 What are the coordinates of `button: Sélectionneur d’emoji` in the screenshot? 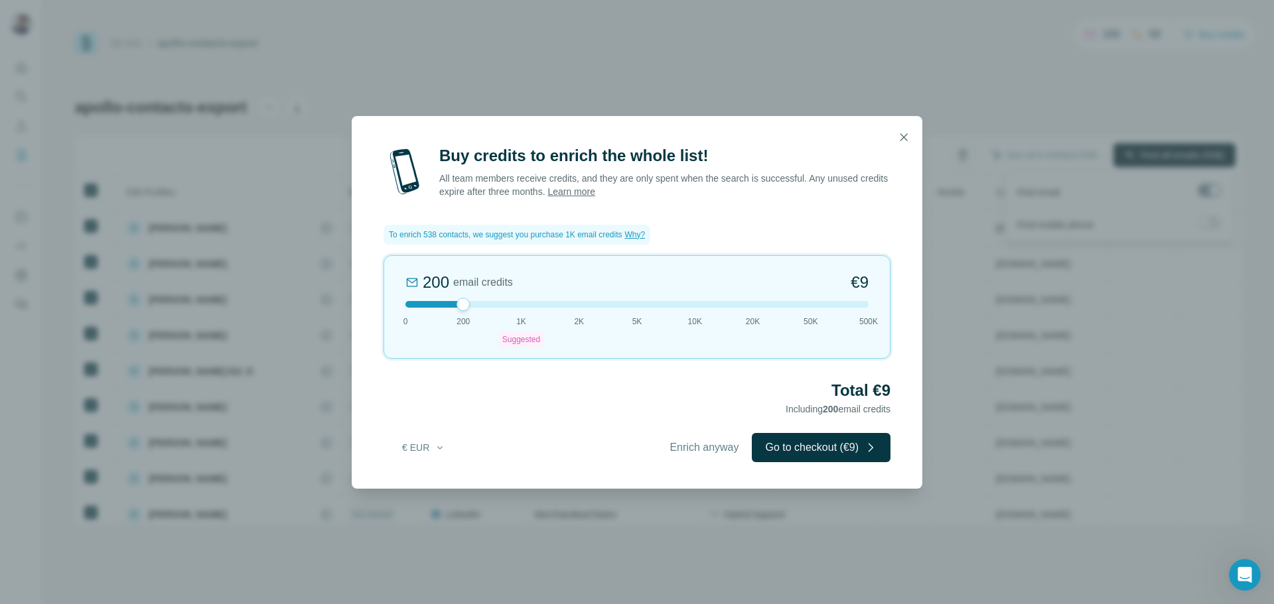 It's located at (26, 429).